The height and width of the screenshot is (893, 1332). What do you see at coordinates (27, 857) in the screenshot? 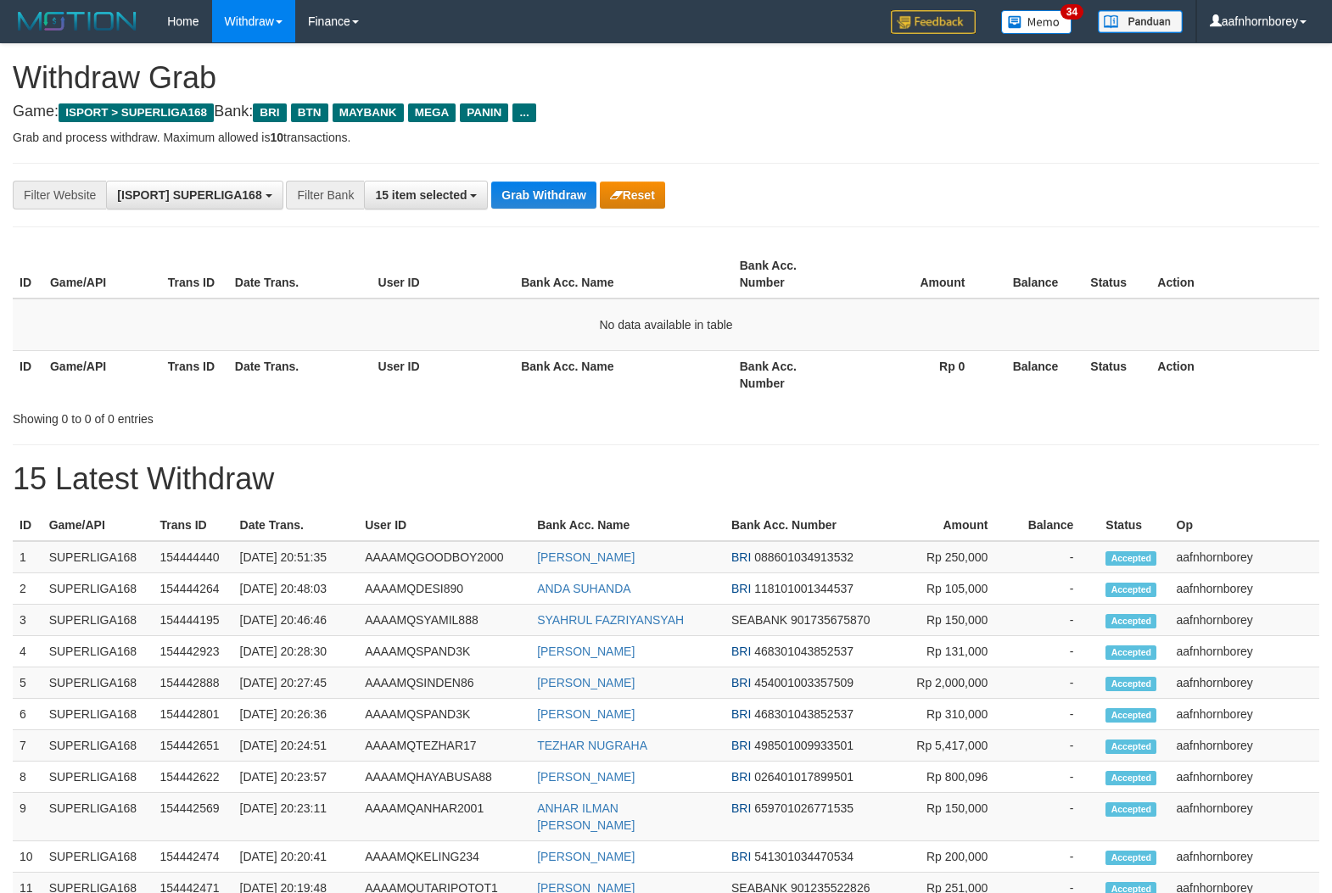
I see `td: 10` at bounding box center [27, 857].